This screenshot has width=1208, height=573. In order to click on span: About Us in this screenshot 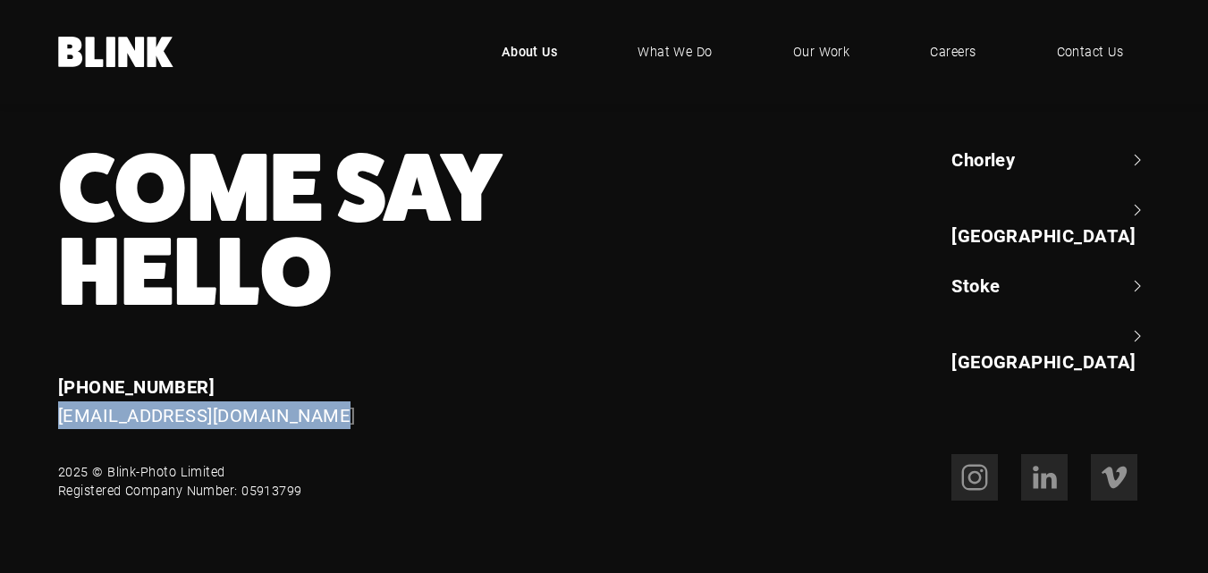, I will do `click(530, 52)`.